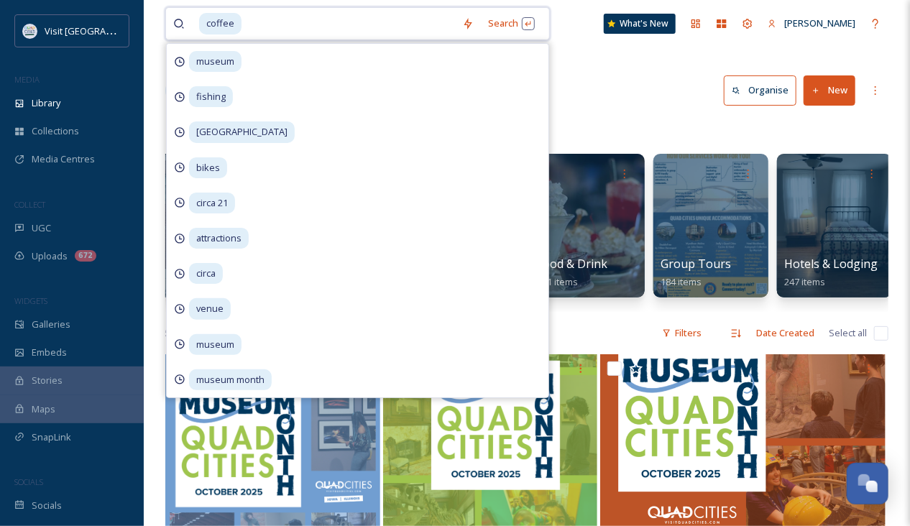 The image size is (910, 526). Describe the element at coordinates (760, 90) in the screenshot. I see `button: Organise` at that location.